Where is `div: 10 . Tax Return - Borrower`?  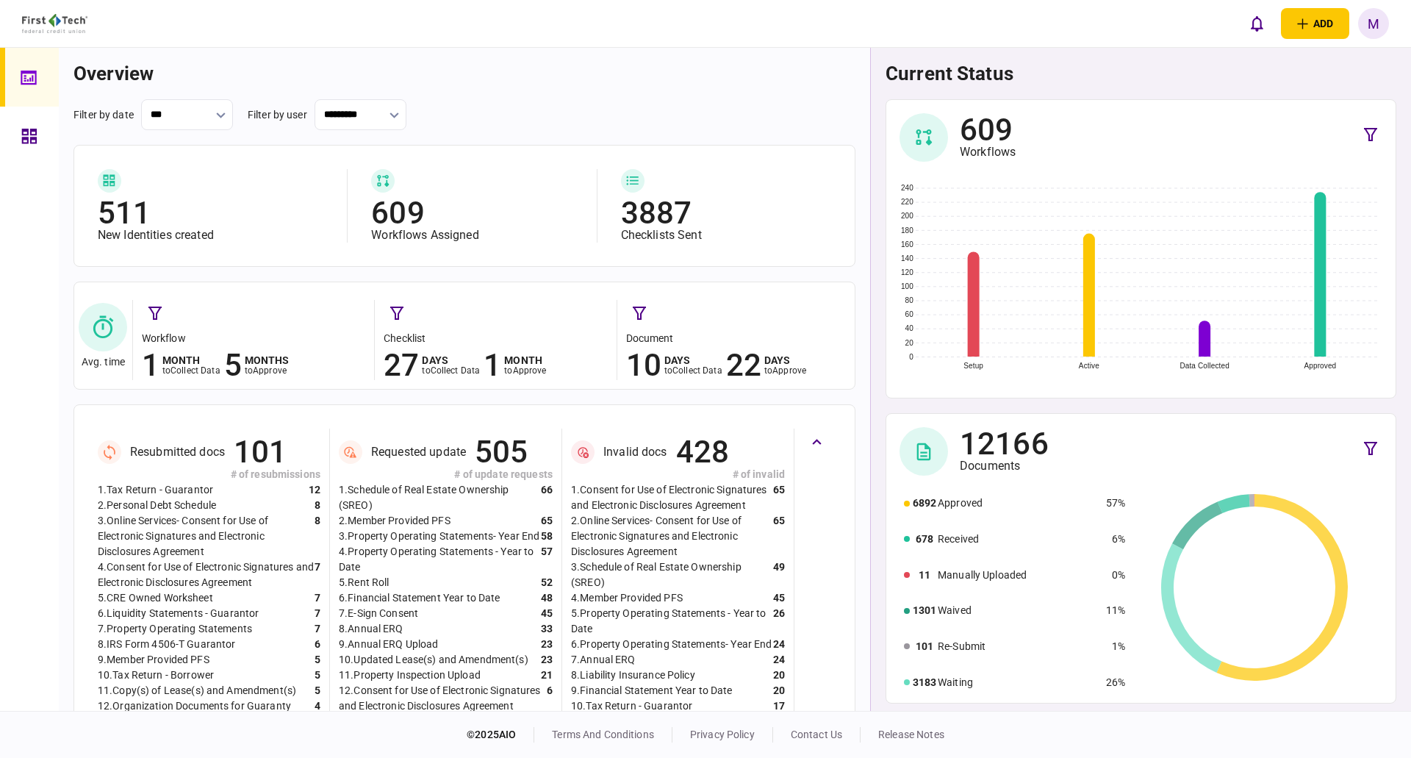
div: 10 . Tax Return - Borrower is located at coordinates (156, 675).